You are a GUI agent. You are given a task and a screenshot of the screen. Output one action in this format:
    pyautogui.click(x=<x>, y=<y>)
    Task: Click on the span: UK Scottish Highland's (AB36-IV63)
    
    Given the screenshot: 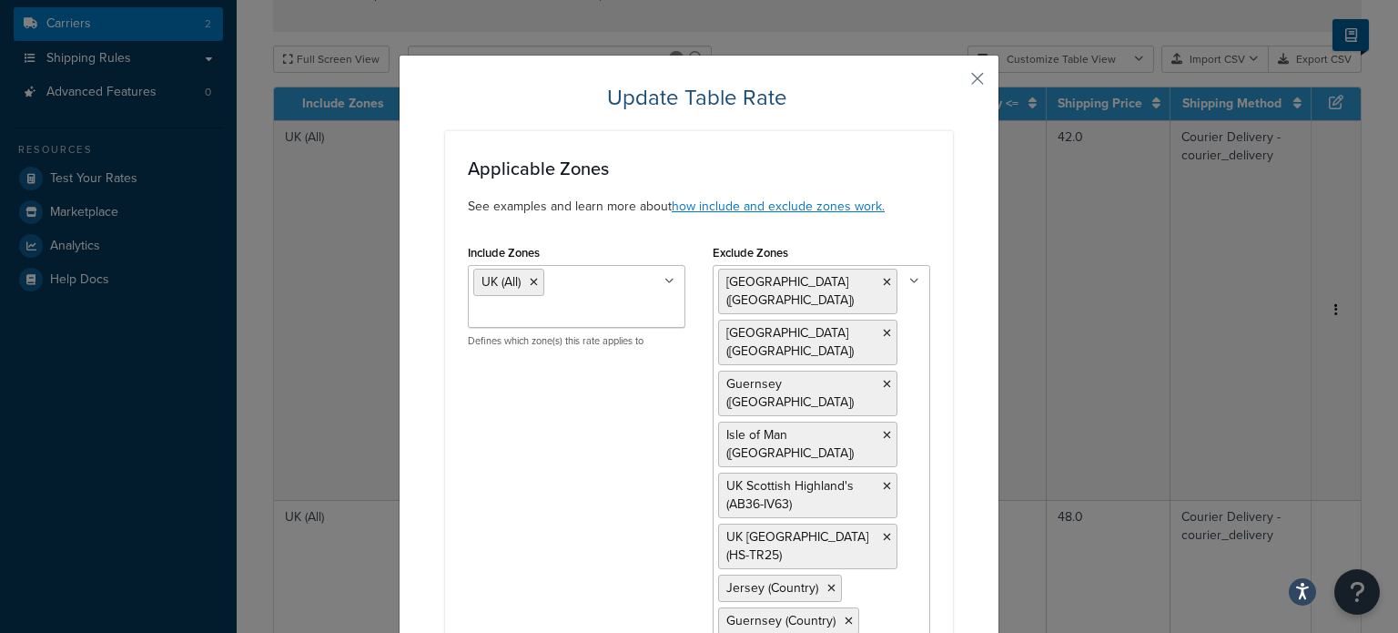 What is the action you would take?
    pyautogui.click(x=790, y=494)
    